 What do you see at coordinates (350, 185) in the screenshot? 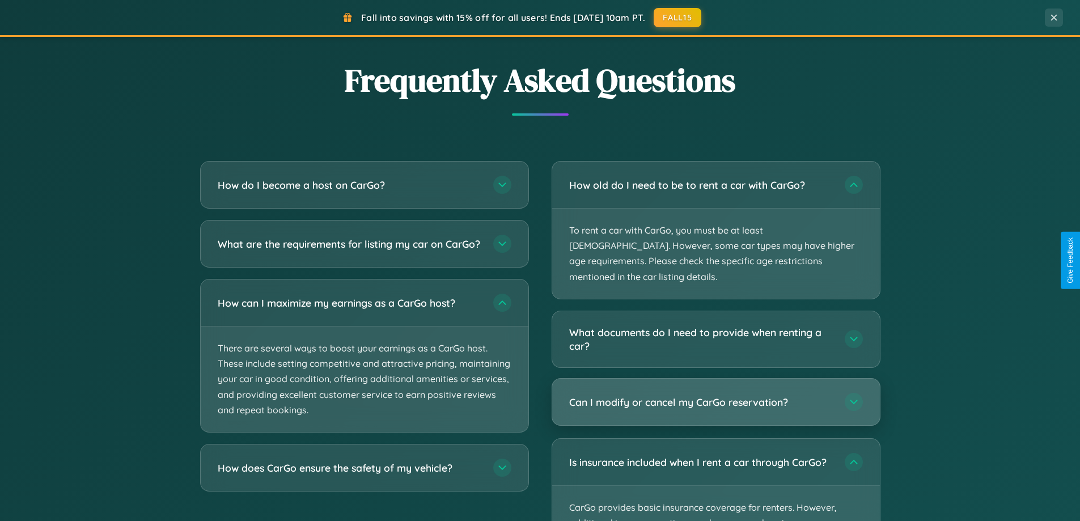
I see `h3: How do I become a host on CarGo?` at bounding box center [350, 185].